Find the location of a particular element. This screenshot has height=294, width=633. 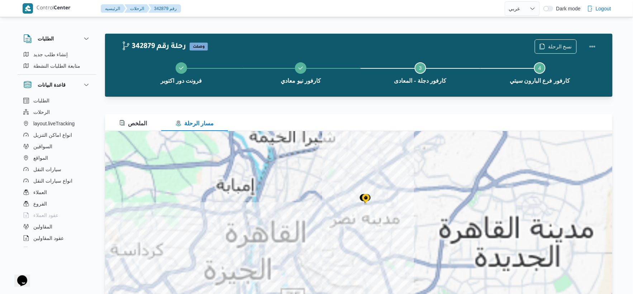

button: المواقع is located at coordinates (57, 158).